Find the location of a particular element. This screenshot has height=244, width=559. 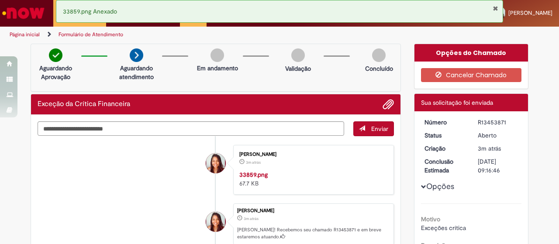

dt: Conclusão Estimada is located at coordinates (445, 166).